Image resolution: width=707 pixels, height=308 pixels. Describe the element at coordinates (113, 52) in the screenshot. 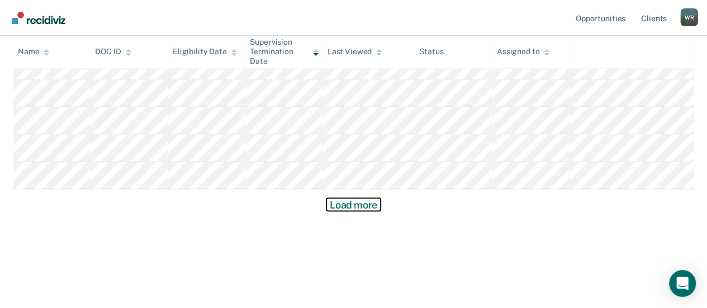

I see `div: DOC ID` at that location.